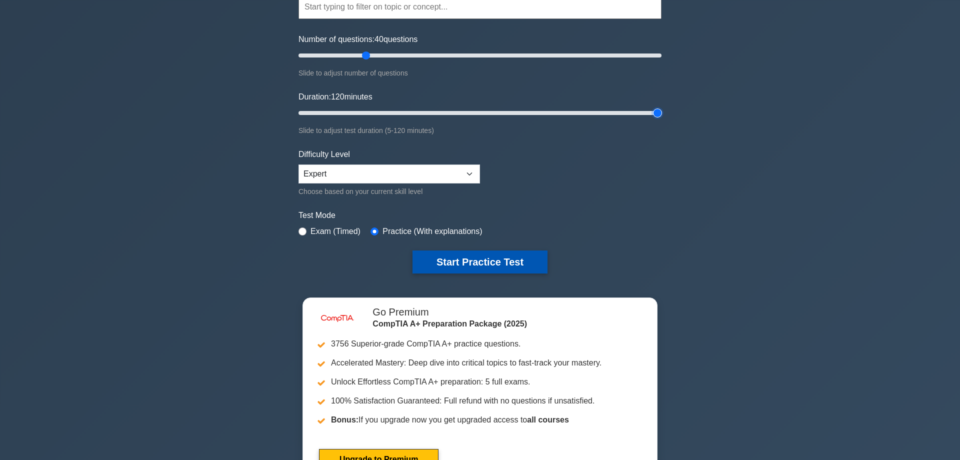  Describe the element at coordinates (432, 232) in the screenshot. I see `label: Practice (With explanations)` at that location.